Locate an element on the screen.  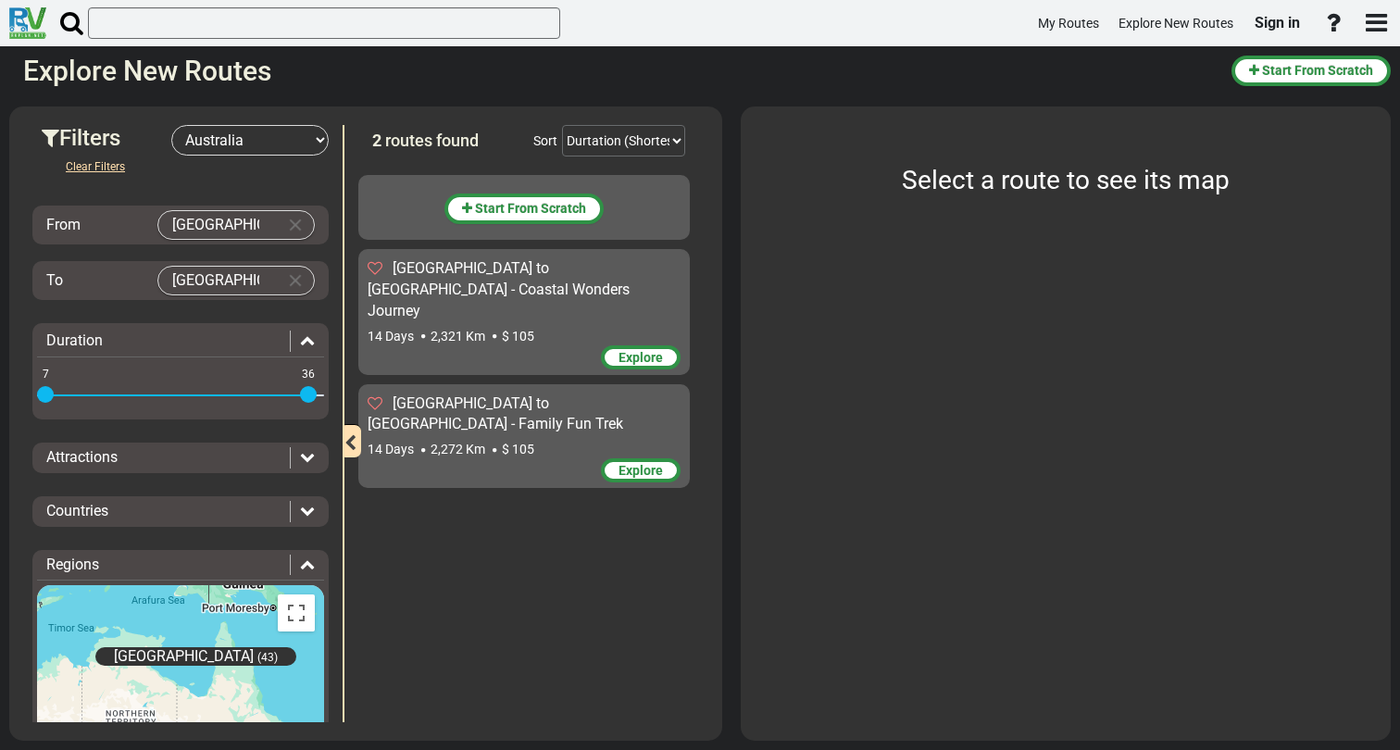
span: From is located at coordinates (63, 224).